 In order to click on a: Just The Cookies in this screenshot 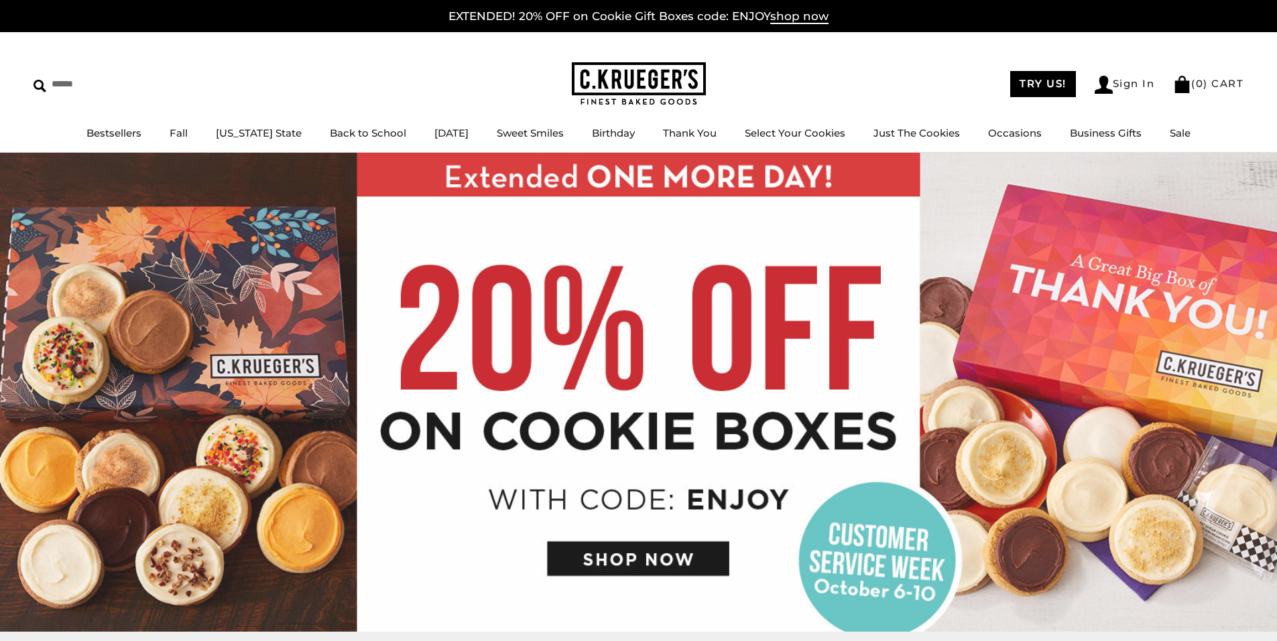, I will do `click(916, 133)`.